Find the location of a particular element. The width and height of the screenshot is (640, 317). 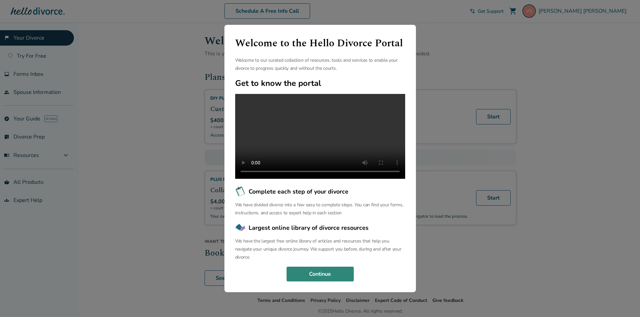

span: Complete each step of your divorce is located at coordinates (298, 192).